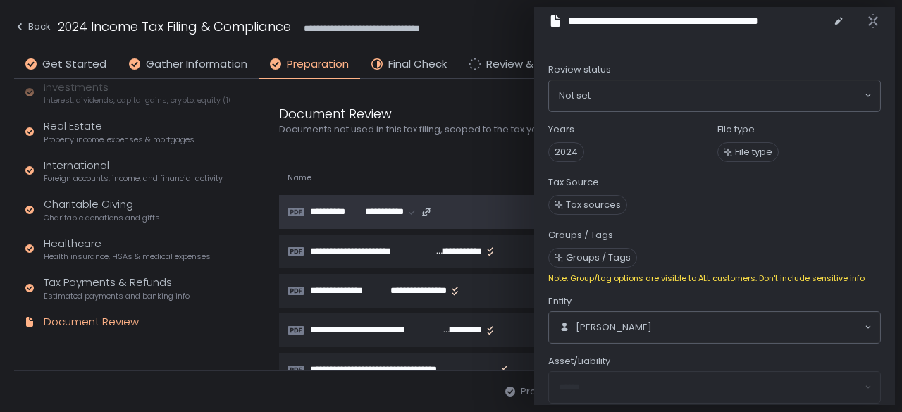  What do you see at coordinates (137, 93) in the screenshot?
I see `div: Investments` at bounding box center [137, 93].